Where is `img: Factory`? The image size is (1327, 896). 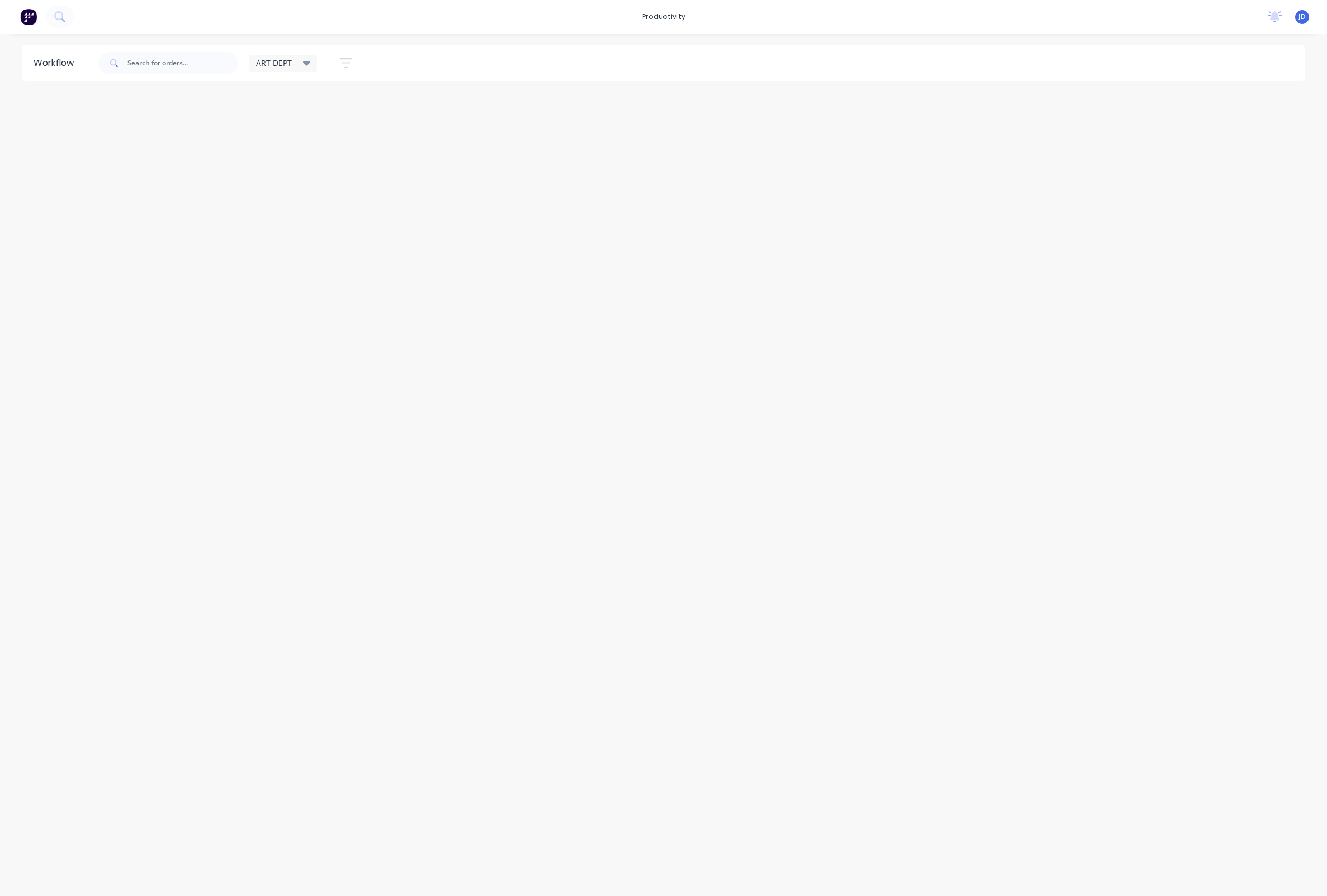
img: Factory is located at coordinates (29, 16).